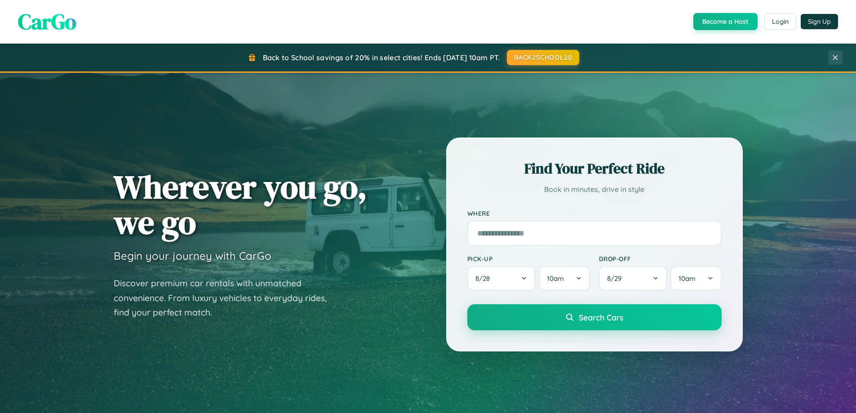 Image resolution: width=856 pixels, height=413 pixels. I want to click on span: 8 / 29, so click(617, 278).